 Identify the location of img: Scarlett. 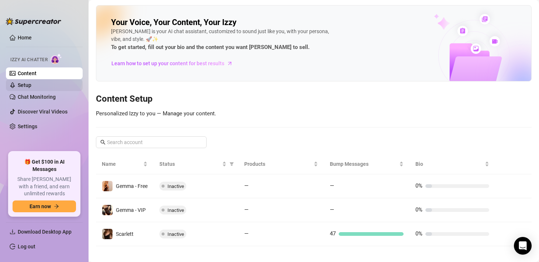
(107, 234).